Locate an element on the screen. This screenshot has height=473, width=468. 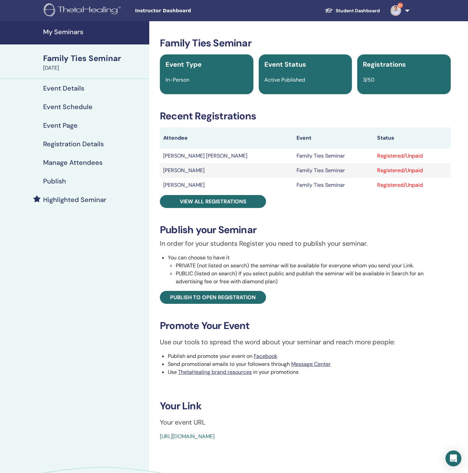
h4: My Seminars is located at coordinates (94, 32).